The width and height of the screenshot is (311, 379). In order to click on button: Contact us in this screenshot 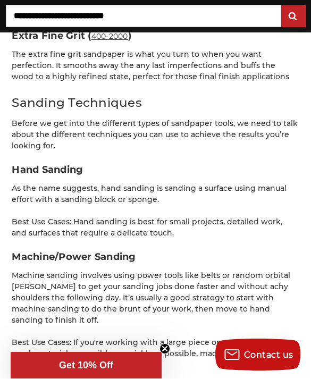, I will do `click(258, 355)`.